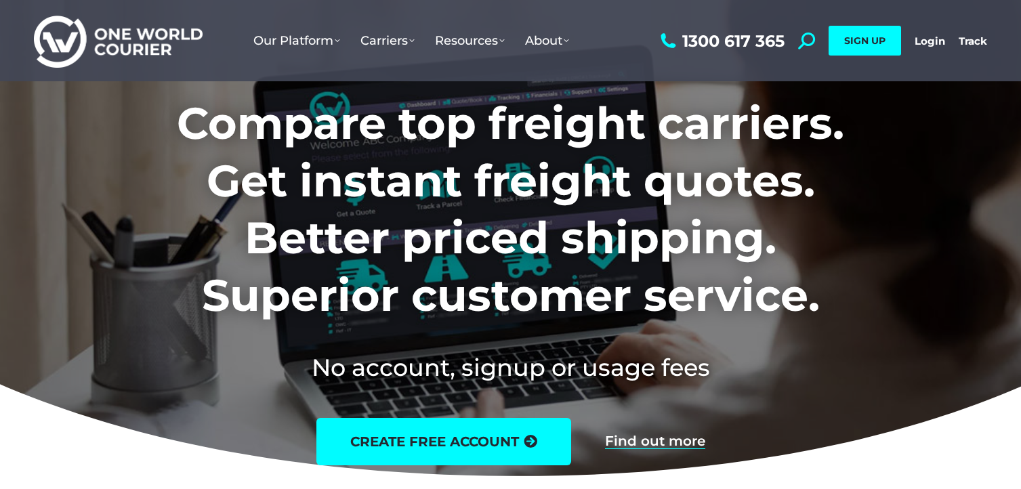  I want to click on a: Login, so click(929, 41).